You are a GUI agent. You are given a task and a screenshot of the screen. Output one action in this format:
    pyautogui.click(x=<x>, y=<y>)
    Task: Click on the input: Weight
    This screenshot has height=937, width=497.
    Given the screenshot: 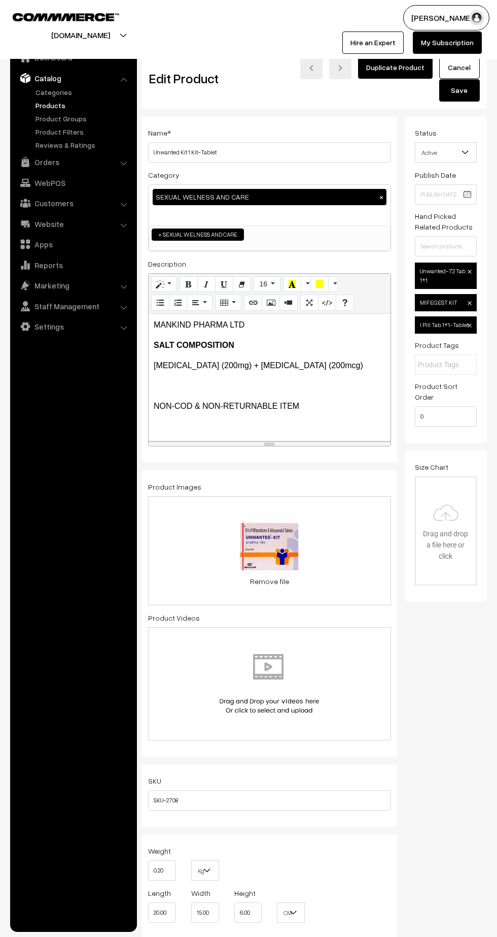 What is the action you would take?
    pyautogui.click(x=162, y=870)
    